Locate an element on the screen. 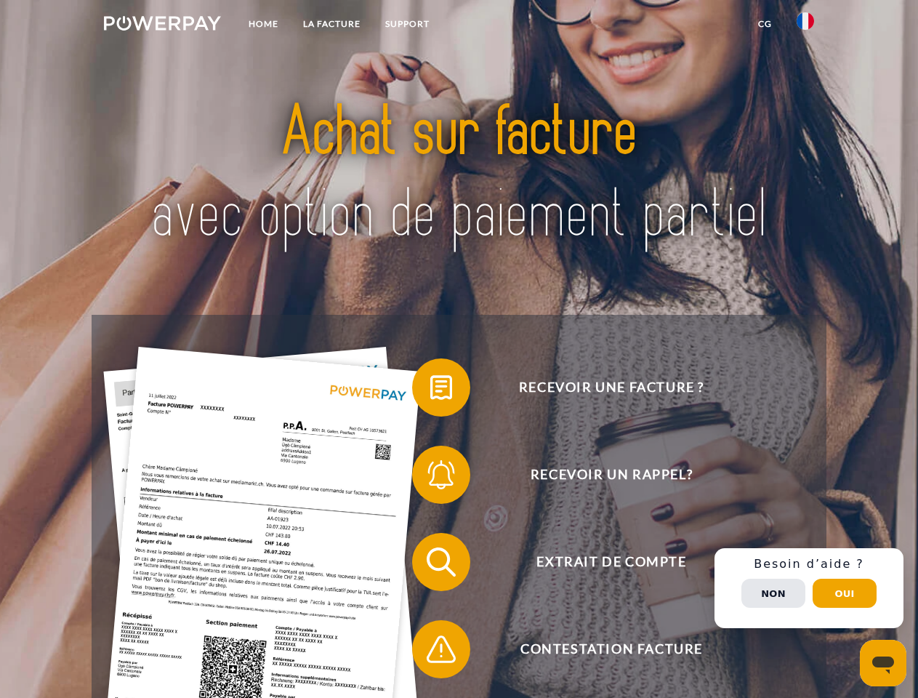  img: title-powerpay_fr.svg is located at coordinates (458, 174).